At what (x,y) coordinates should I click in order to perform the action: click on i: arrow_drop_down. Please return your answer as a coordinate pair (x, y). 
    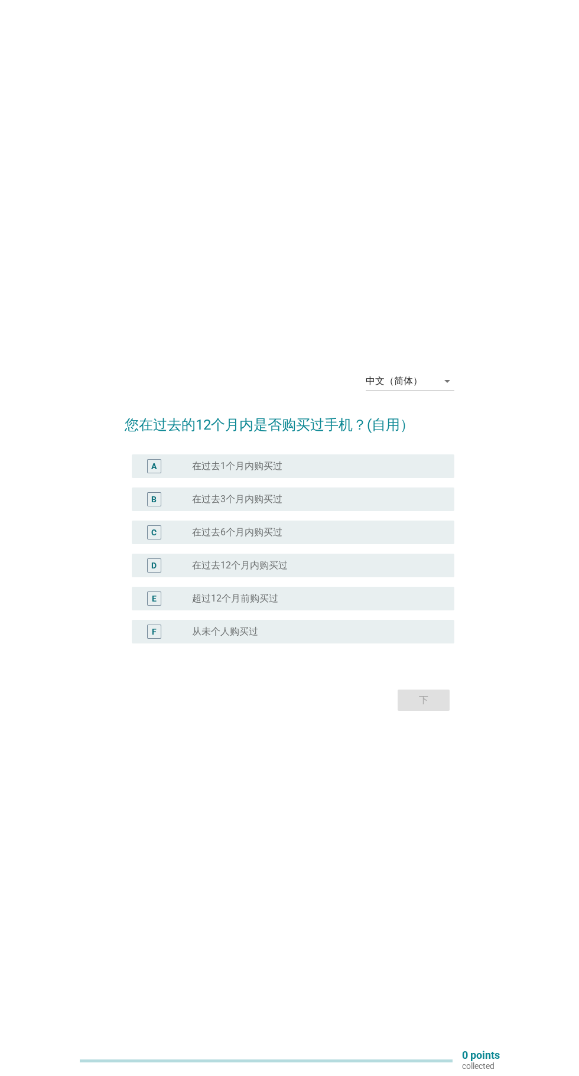
    Looking at the image, I should click on (447, 381).